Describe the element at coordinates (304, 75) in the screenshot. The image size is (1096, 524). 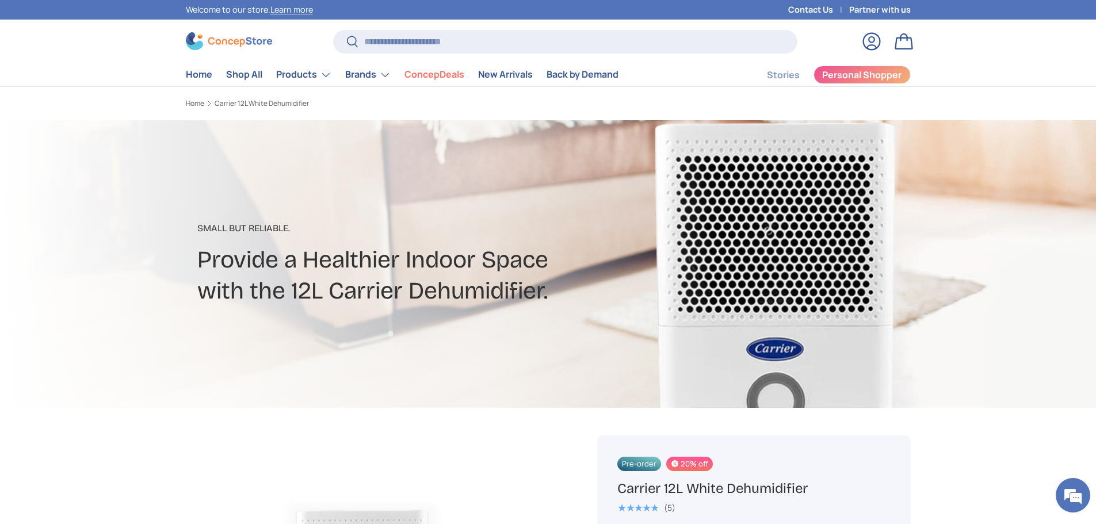
I see `a: Products` at that location.